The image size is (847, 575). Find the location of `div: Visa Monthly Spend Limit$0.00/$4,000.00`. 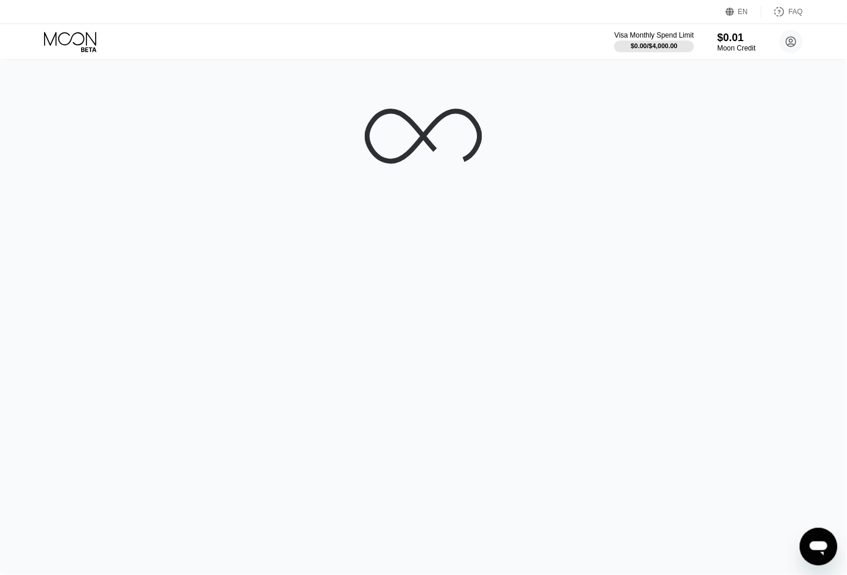

div: Visa Monthly Spend Limit$0.00/$4,000.00 is located at coordinates (654, 42).